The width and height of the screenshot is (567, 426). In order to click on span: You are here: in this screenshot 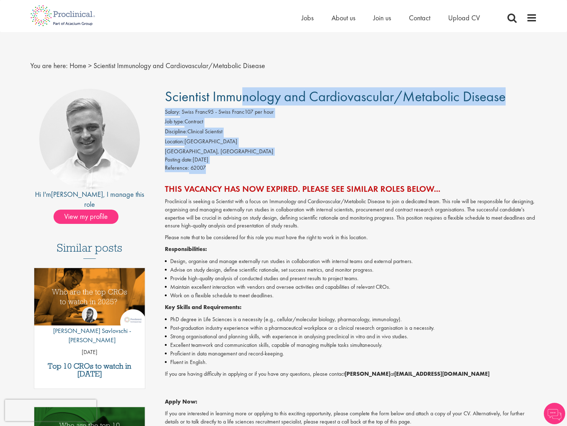, I will do `click(49, 66)`.